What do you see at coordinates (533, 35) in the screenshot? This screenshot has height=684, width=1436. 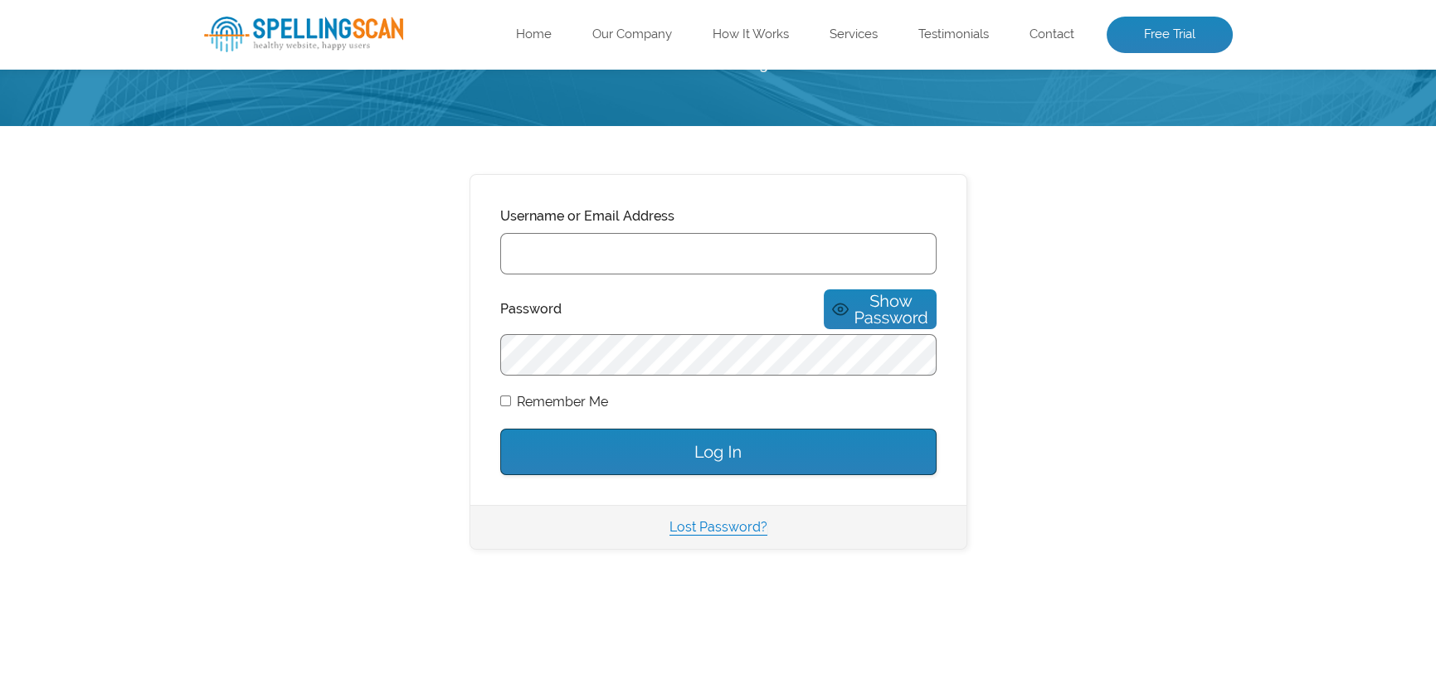 I see `a: Home` at bounding box center [533, 35].